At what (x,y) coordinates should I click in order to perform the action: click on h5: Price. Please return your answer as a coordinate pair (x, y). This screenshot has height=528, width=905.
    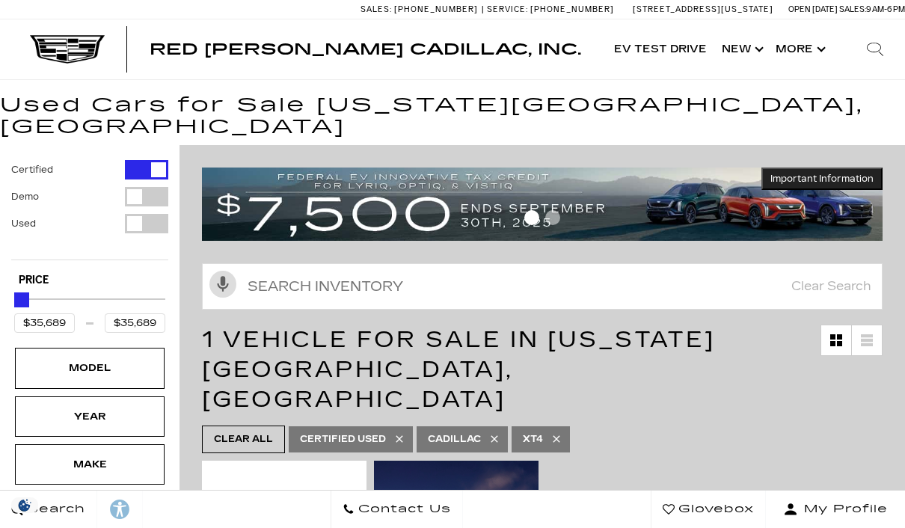
    Looking at the image, I should click on (90, 280).